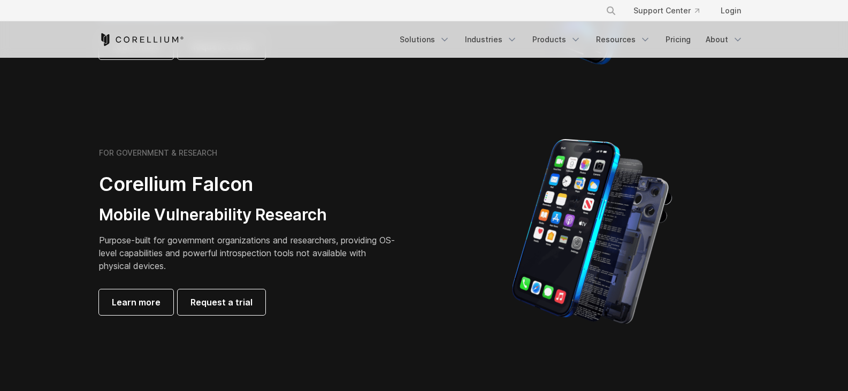  I want to click on a: Pricing, so click(678, 40).